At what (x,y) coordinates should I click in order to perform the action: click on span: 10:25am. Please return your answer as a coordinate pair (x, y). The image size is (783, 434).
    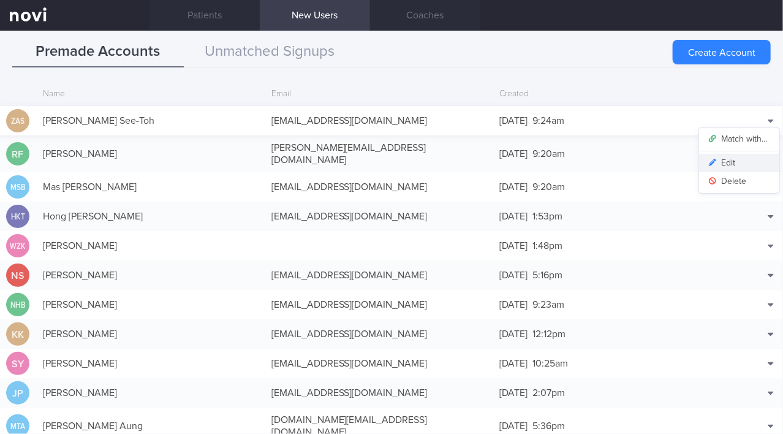
    Looking at the image, I should click on (550, 363).